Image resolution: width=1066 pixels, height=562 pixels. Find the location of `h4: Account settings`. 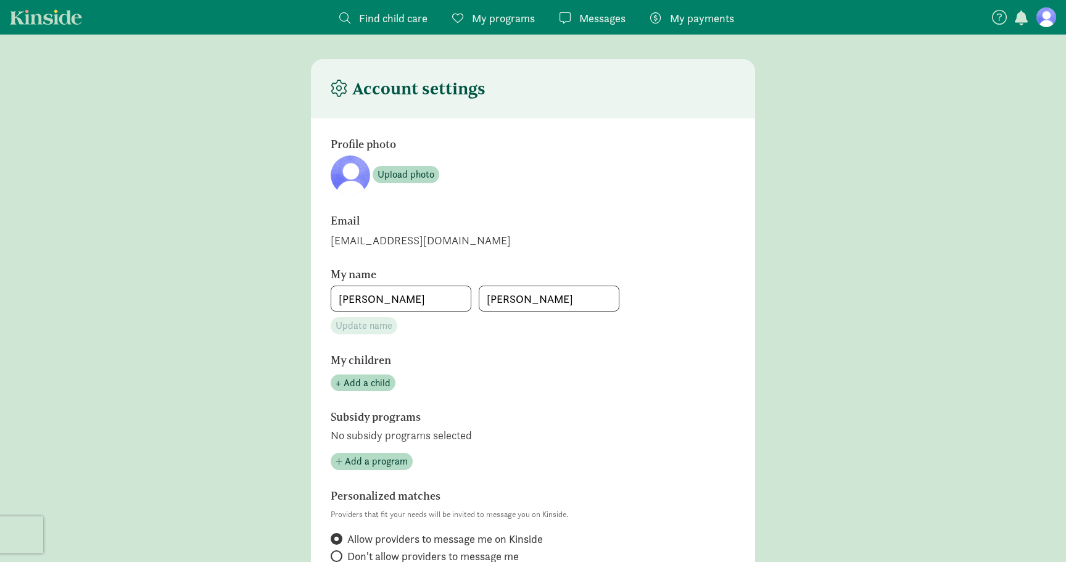

h4: Account settings is located at coordinates (408, 89).